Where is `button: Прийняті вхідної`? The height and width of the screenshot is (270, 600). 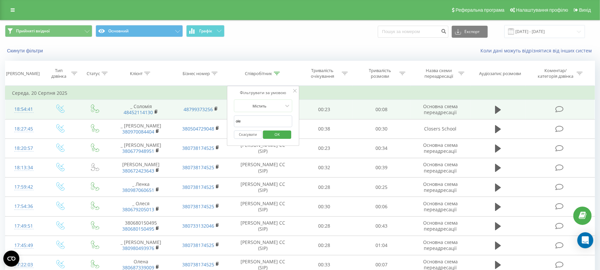 button: Прийняті вхідної is located at coordinates (49, 31).